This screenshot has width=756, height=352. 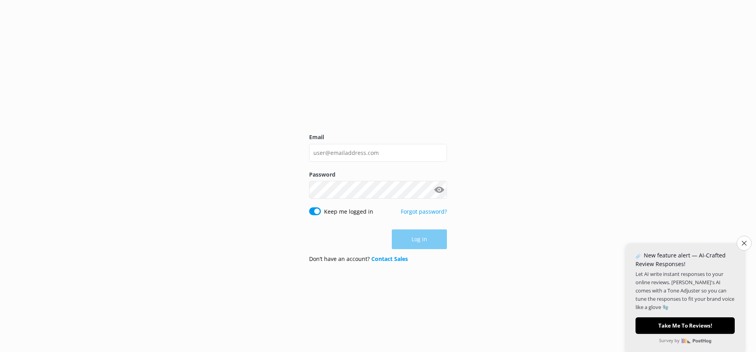 I want to click on a: Forgot password?, so click(x=424, y=211).